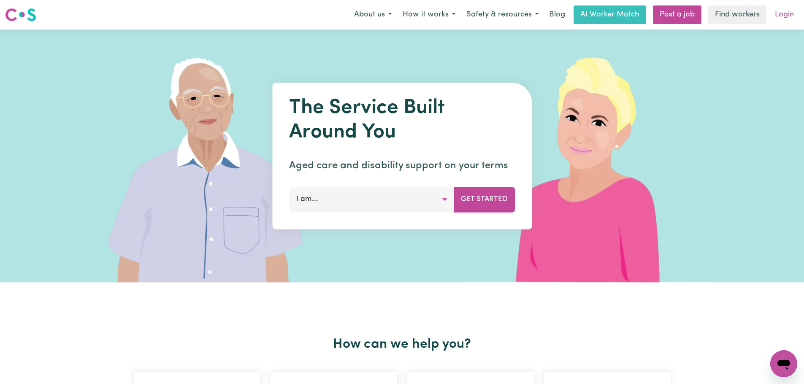 The width and height of the screenshot is (804, 384). I want to click on a: Login, so click(784, 15).